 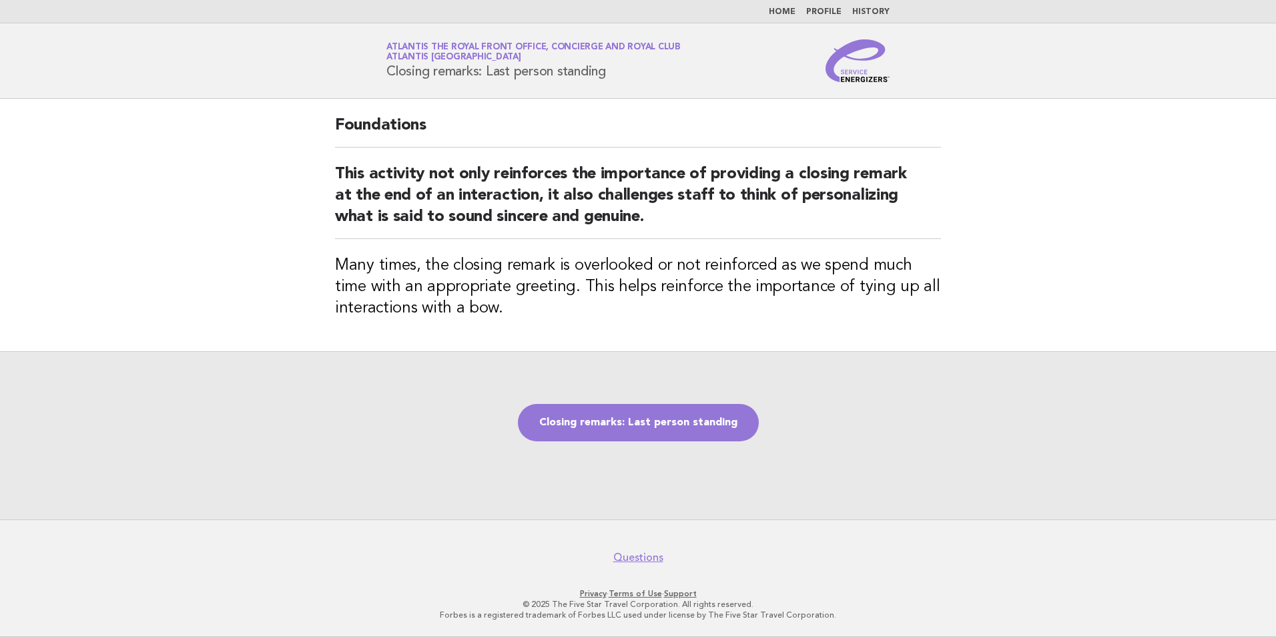 I want to click on a: History, so click(x=871, y=12).